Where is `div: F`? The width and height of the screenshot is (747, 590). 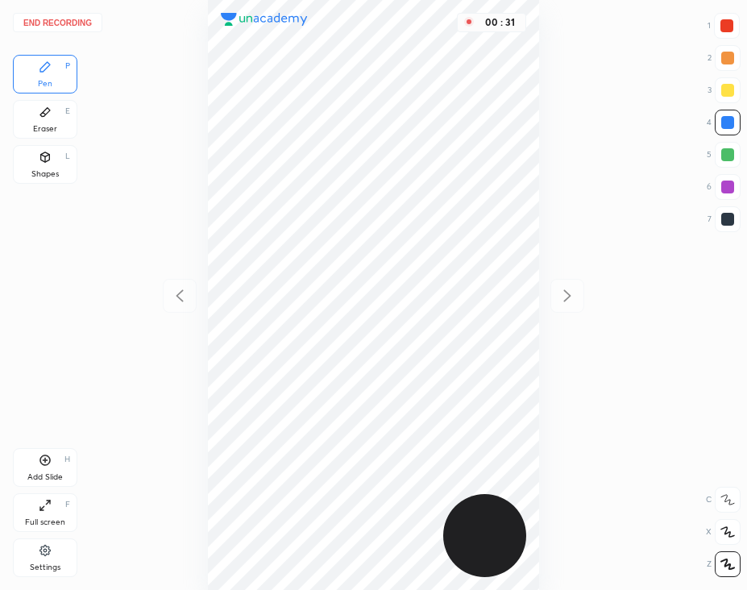
div: F is located at coordinates (68, 505).